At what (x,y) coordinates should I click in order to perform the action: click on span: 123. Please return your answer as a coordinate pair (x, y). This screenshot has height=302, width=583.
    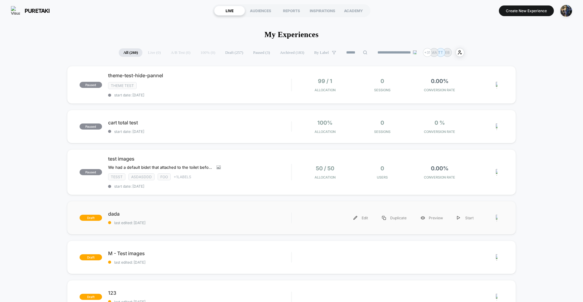
    Looking at the image, I should click on (199, 292).